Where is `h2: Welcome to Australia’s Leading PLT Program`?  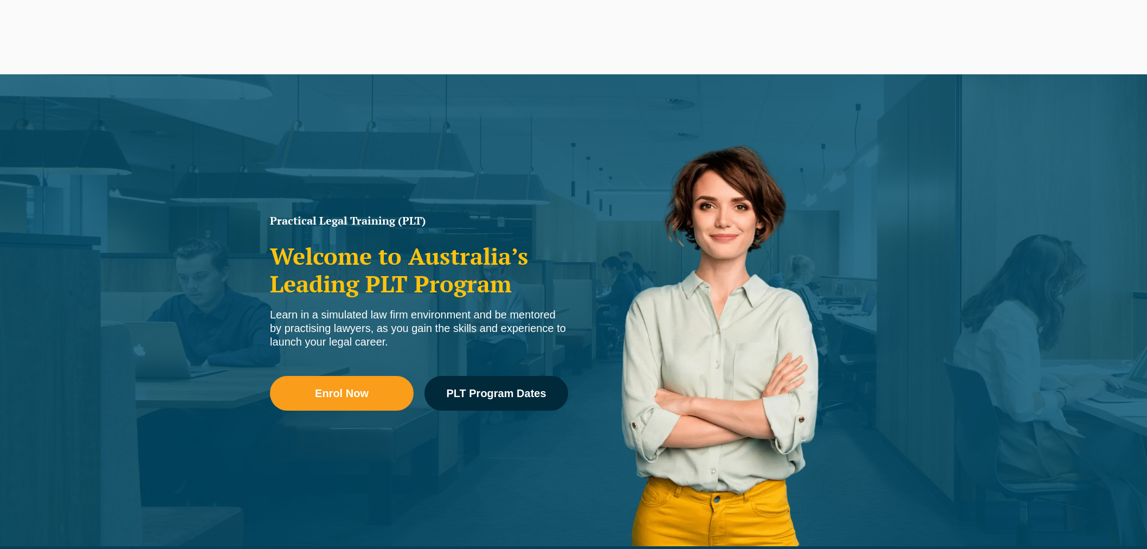 h2: Welcome to Australia’s Leading PLT Program is located at coordinates (419, 269).